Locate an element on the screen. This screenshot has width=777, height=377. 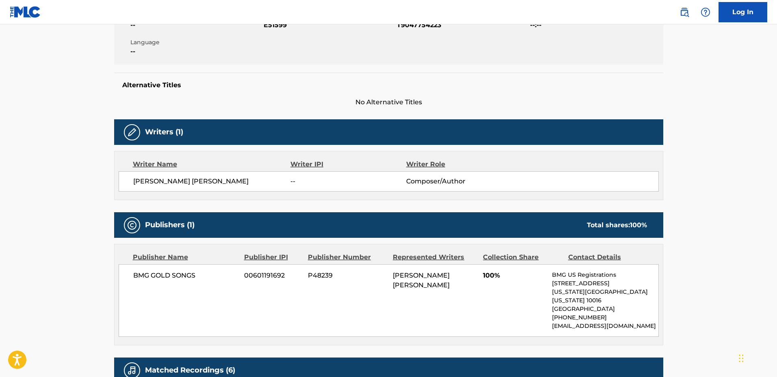
h5: Alternative Titles is located at coordinates (389, 85).